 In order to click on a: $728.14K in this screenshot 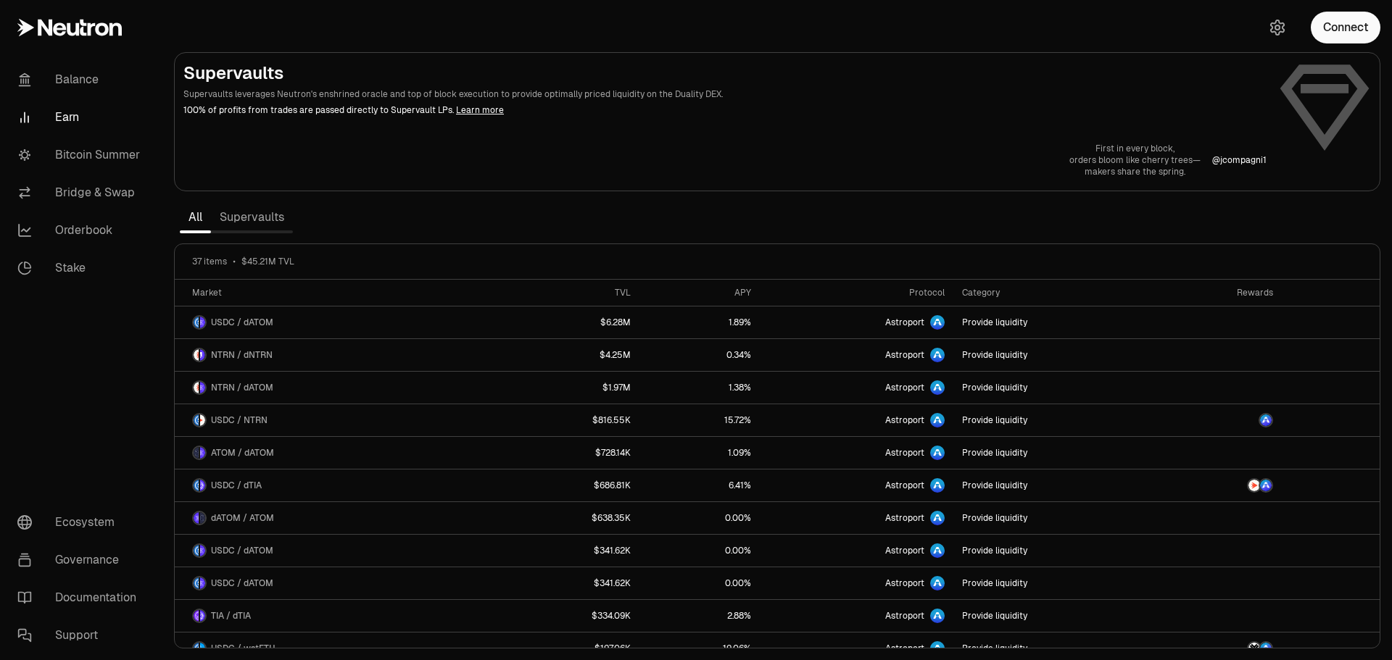, I will do `click(571, 453)`.